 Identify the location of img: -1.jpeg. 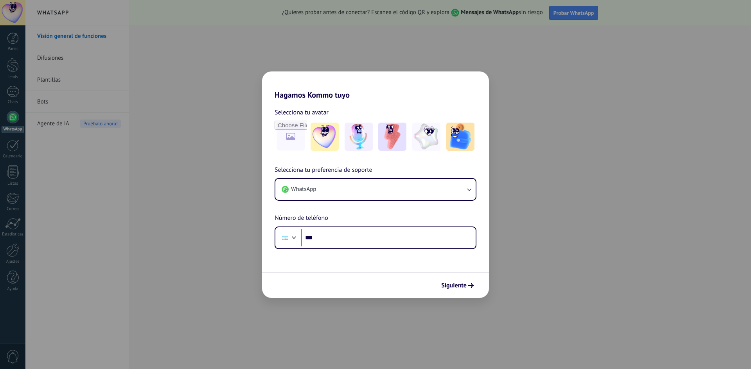
(325, 137).